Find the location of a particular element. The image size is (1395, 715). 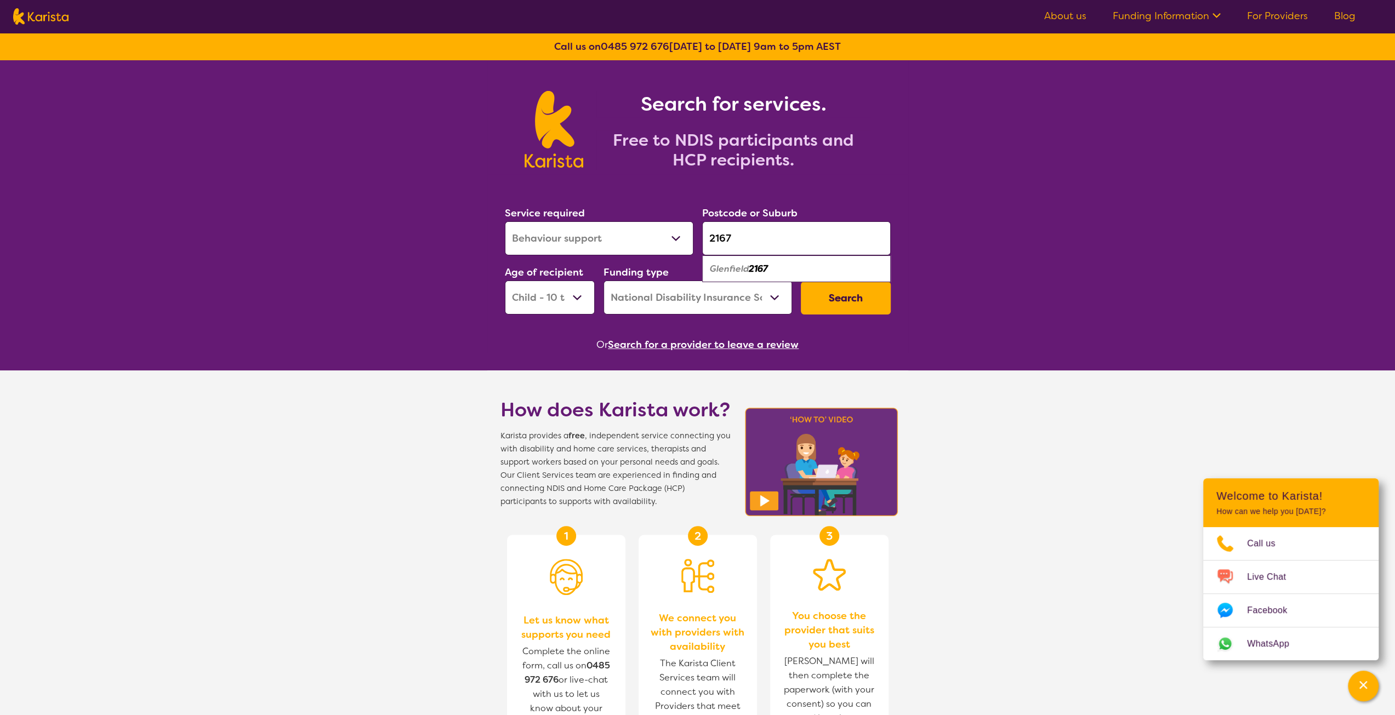

span: Or is located at coordinates (602, 345).